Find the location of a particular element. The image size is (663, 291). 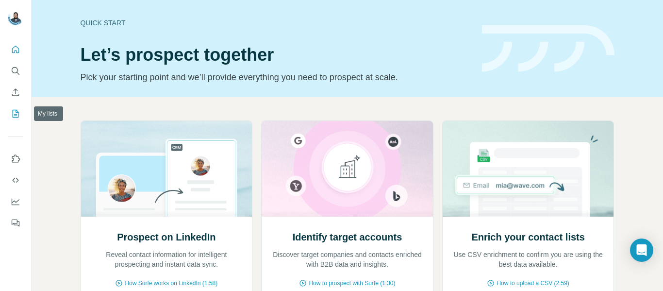

button: Use Surfe on LinkedIn is located at coordinates (16, 159).